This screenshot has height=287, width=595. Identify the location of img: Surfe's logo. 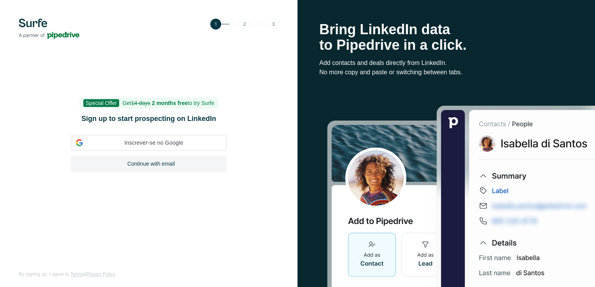
(49, 29).